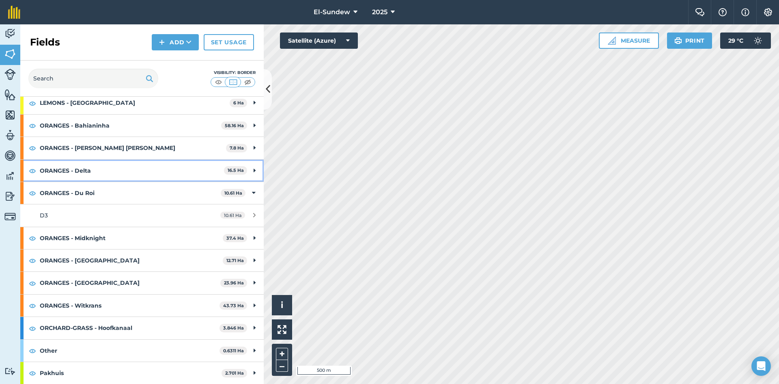  Describe the element at coordinates (319, 41) in the screenshot. I see `button: Satellite (Azure)` at that location.